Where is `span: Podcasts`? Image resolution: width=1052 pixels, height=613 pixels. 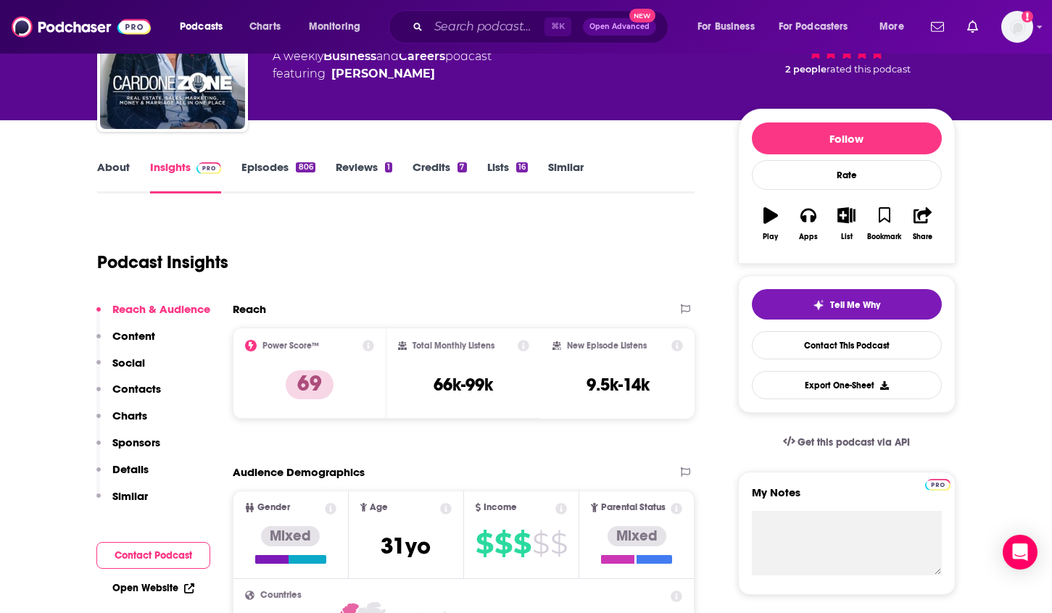
span: Podcasts is located at coordinates (201, 27).